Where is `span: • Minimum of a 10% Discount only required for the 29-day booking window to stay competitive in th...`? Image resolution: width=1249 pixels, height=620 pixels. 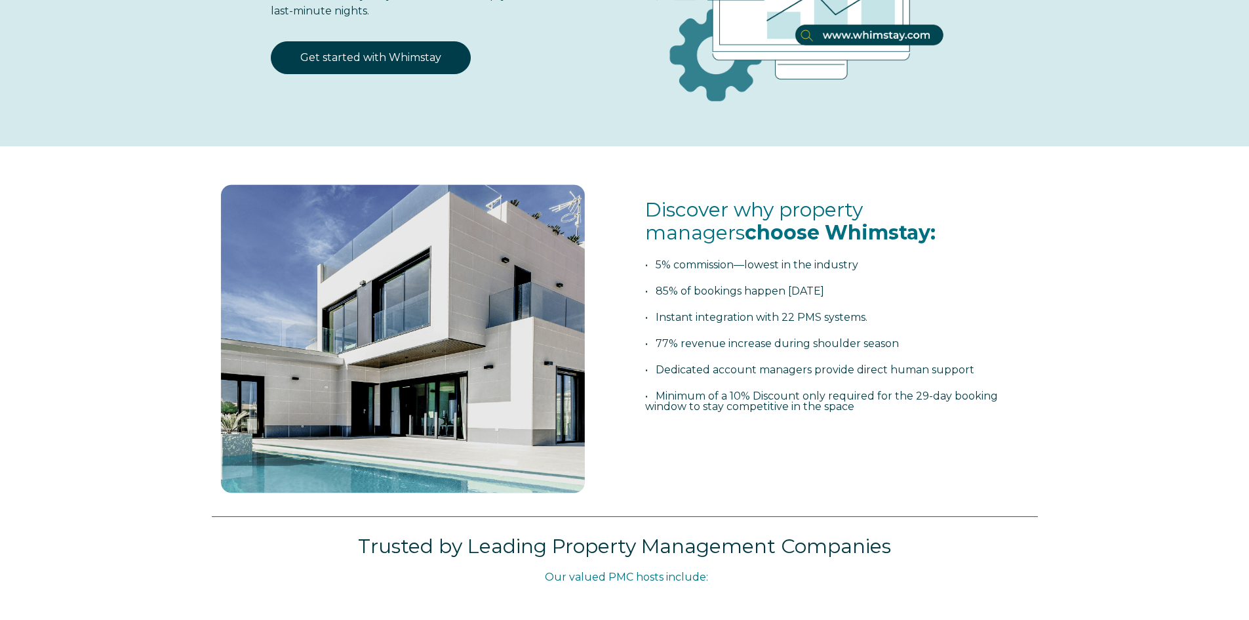
span: • Minimum of a 10% Discount only required for the 29-day booking window to stay competitive in th... is located at coordinates (822, 401).